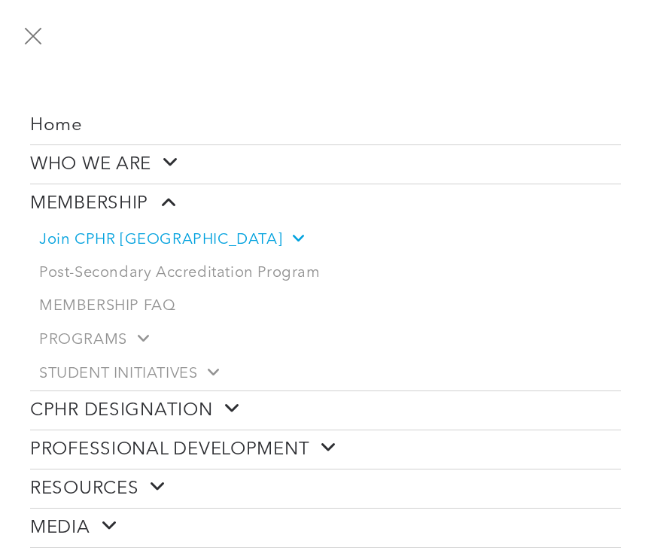 The height and width of the screenshot is (556, 651). What do you see at coordinates (180, 273) in the screenshot?
I see `span: Post-Secondary Accreditation Program` at bounding box center [180, 273].